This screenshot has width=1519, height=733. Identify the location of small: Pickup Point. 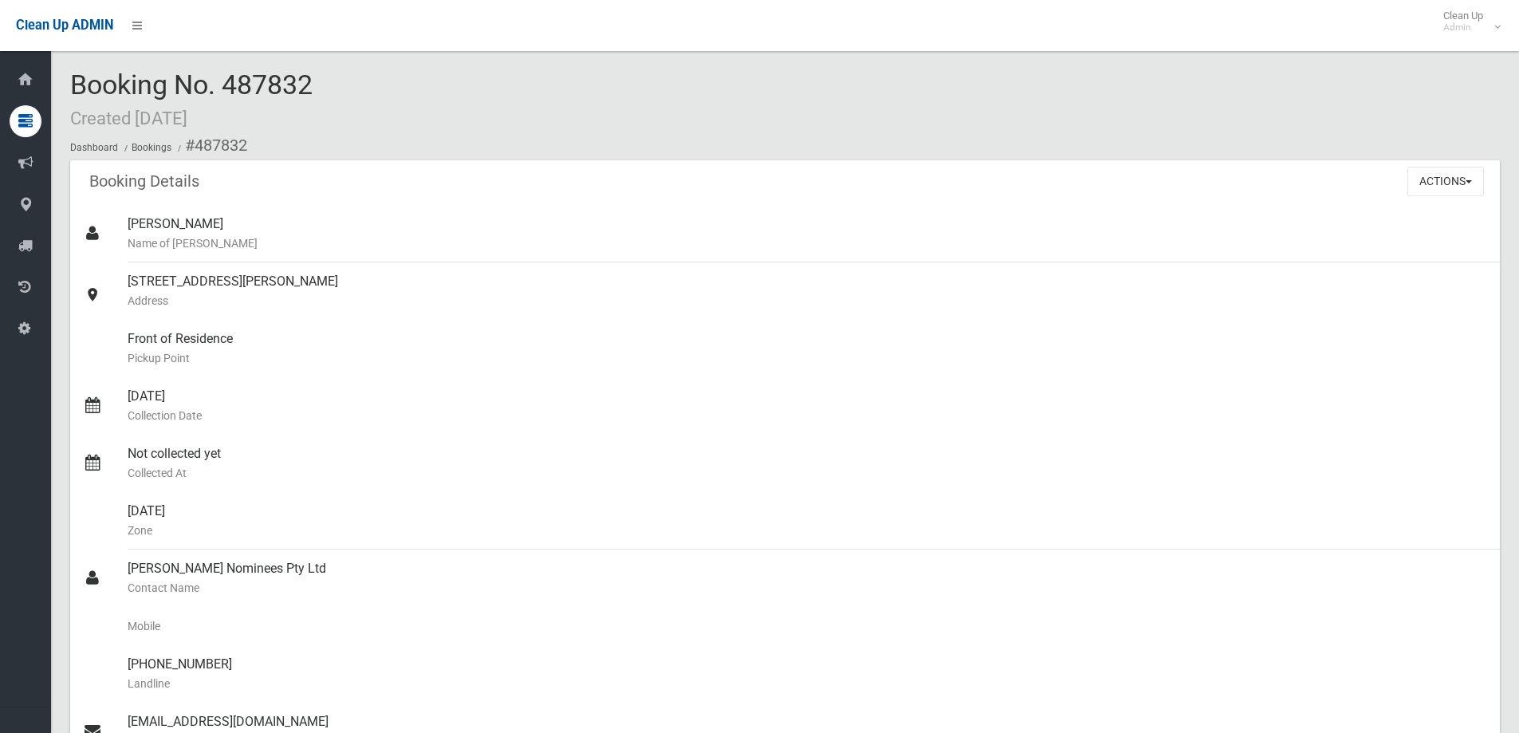
(807, 358).